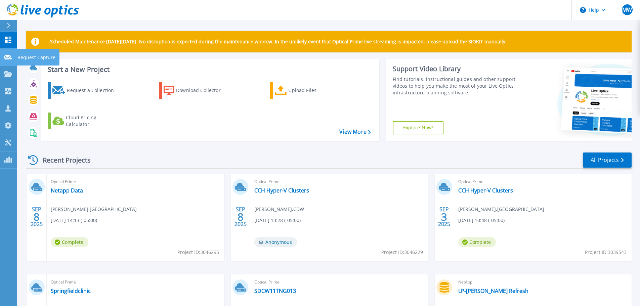 This screenshot has height=306, width=640. Describe the element at coordinates (85, 121) in the screenshot. I see `a: Cloud Pricing Calculator` at that location.